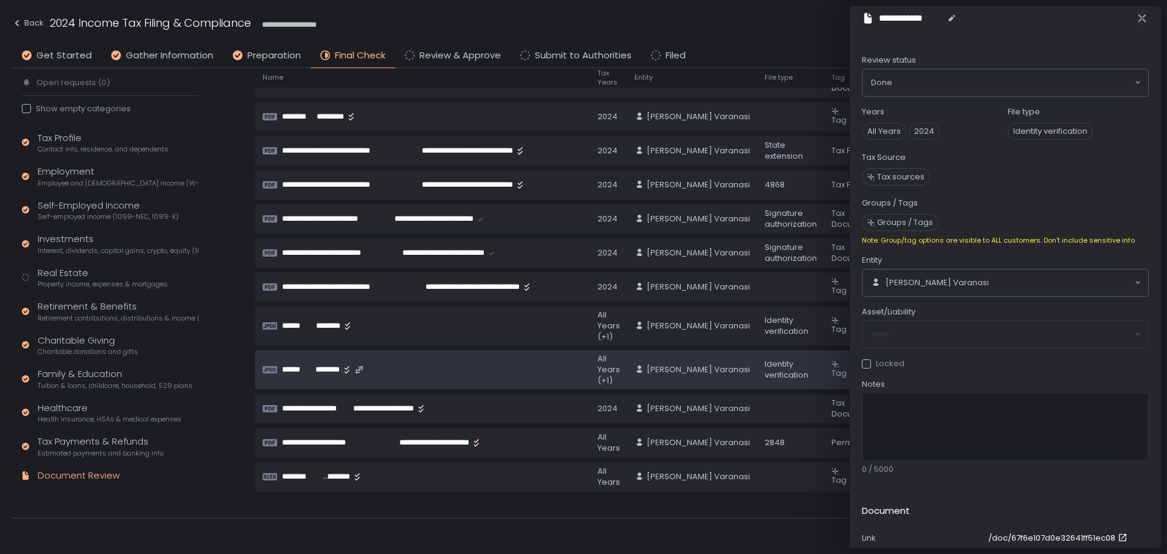  I want to click on span: Preparation, so click(274, 55).